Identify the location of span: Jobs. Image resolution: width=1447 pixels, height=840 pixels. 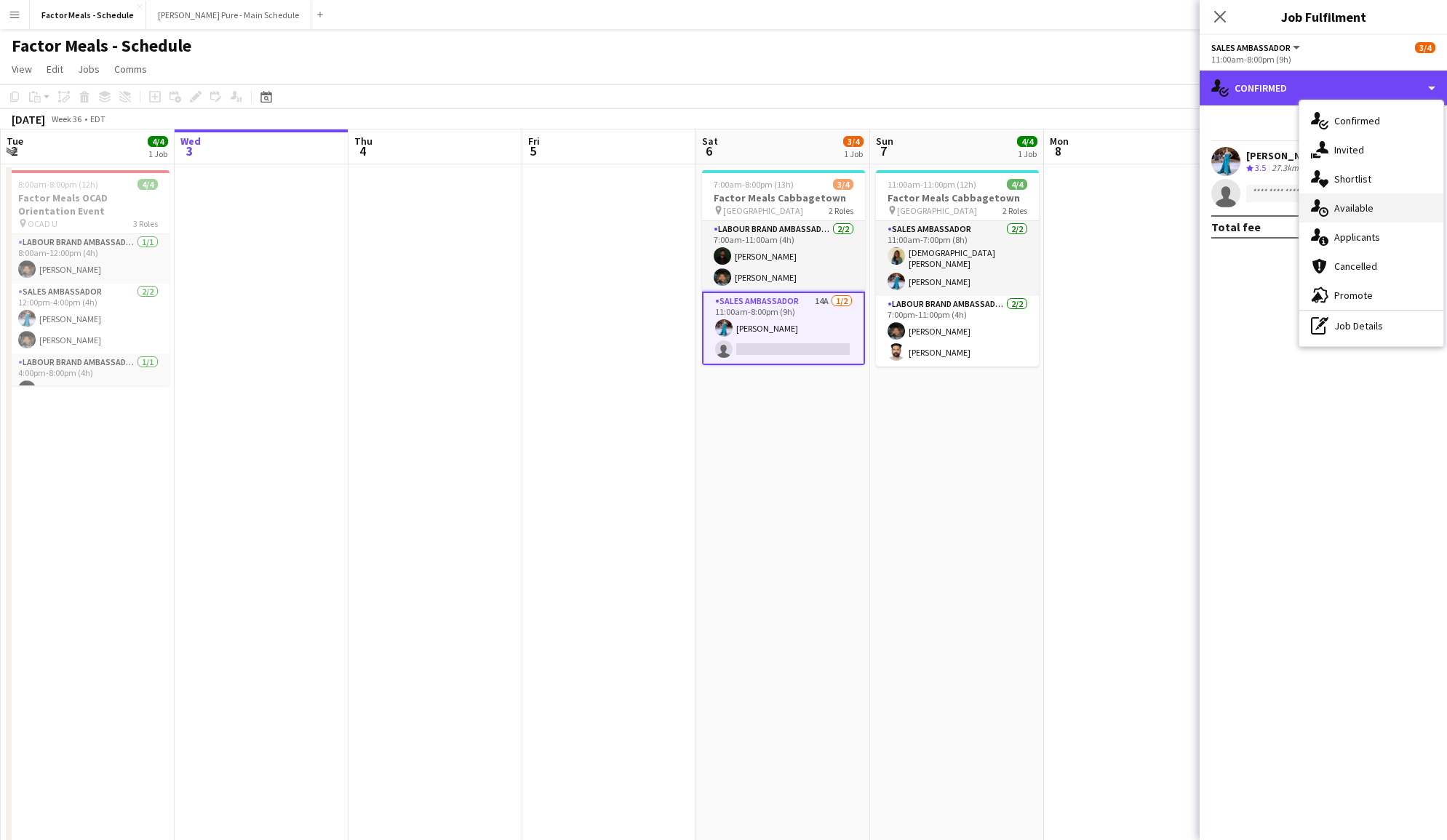
(88, 69).